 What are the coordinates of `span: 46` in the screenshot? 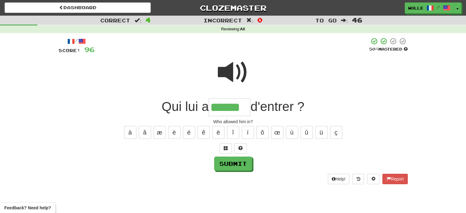 It's located at (357, 20).